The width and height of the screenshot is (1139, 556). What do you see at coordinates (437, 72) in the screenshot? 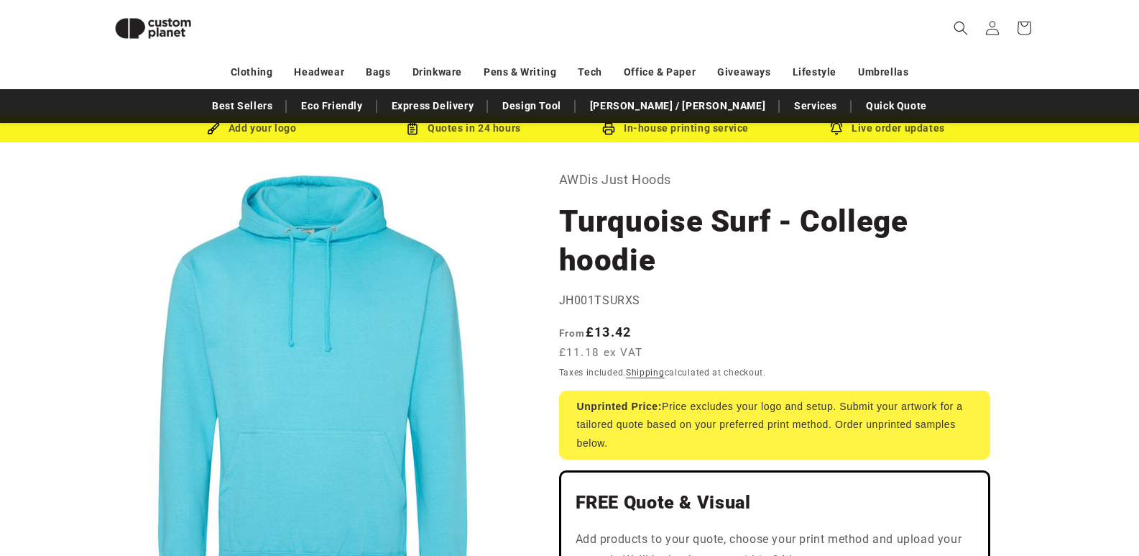
I see `a: Drinkware` at bounding box center [437, 72].